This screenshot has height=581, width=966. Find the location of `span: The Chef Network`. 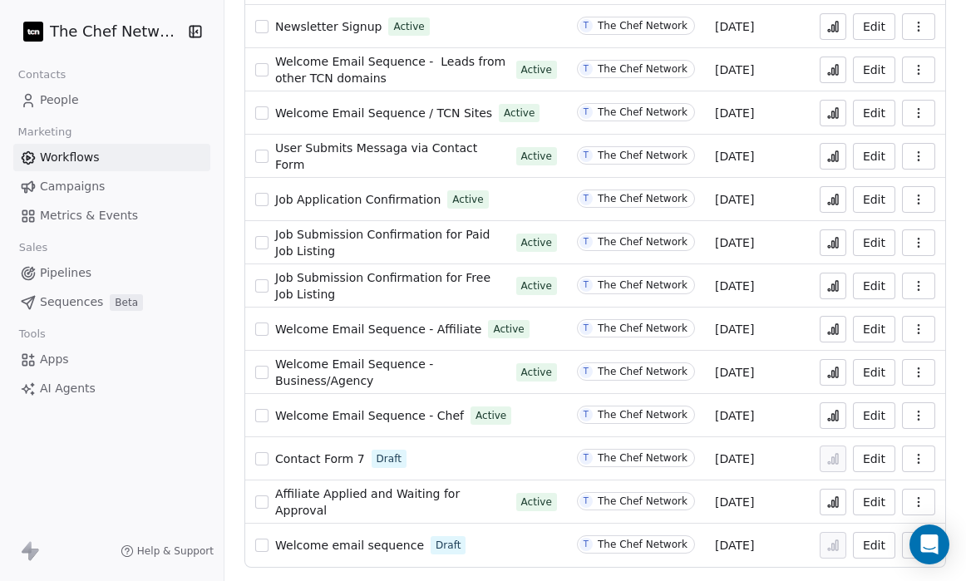

span: The Chef Network is located at coordinates (116, 32).